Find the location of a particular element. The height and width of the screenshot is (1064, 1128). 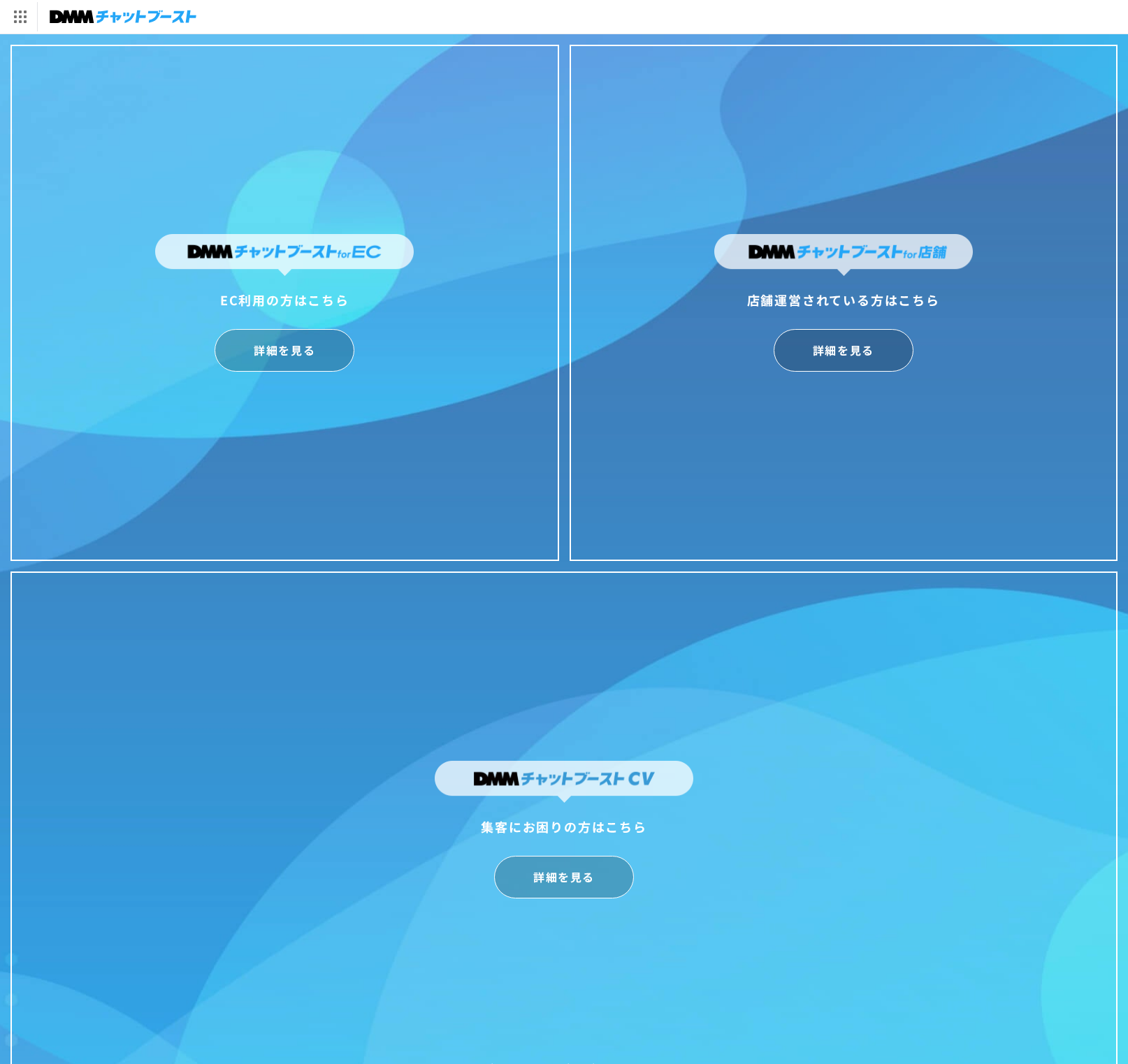

img: チャットブースト is located at coordinates (123, 17).